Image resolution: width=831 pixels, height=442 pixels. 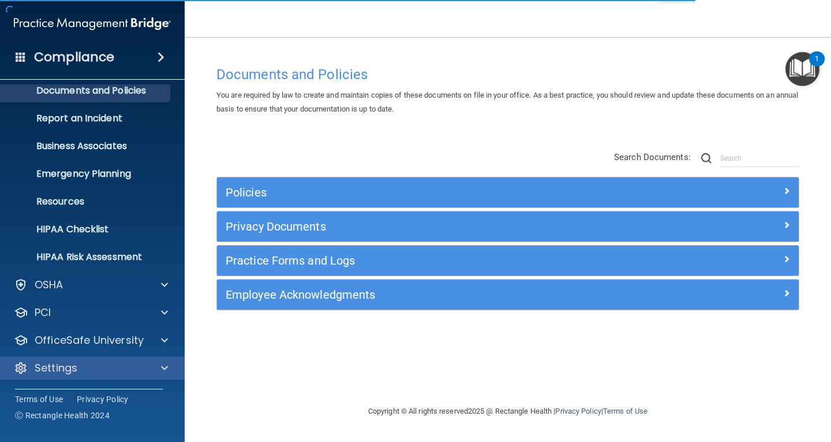 What do you see at coordinates (86, 229) in the screenshot?
I see `p: HIPAA Checklist` at bounding box center [86, 229].